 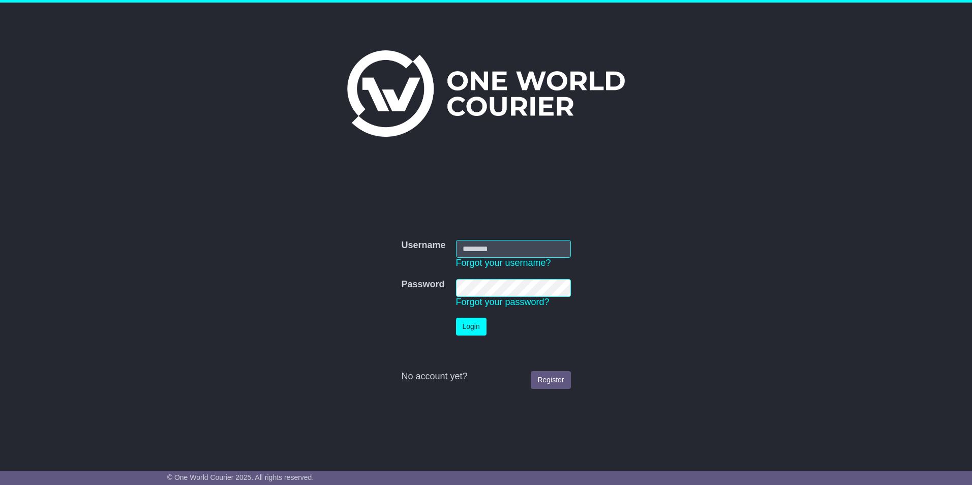 I want to click on img: One World, so click(x=486, y=94).